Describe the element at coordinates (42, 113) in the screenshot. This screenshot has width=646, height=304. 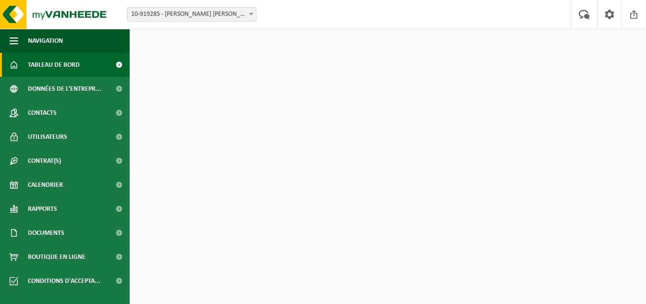
I see `span: Contacts` at that location.